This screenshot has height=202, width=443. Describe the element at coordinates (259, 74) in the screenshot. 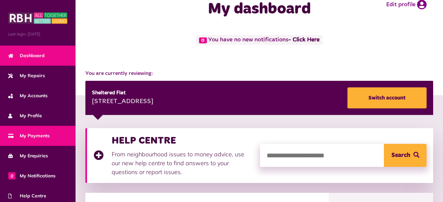

I see `span: You are currently reviewing:` at that location.